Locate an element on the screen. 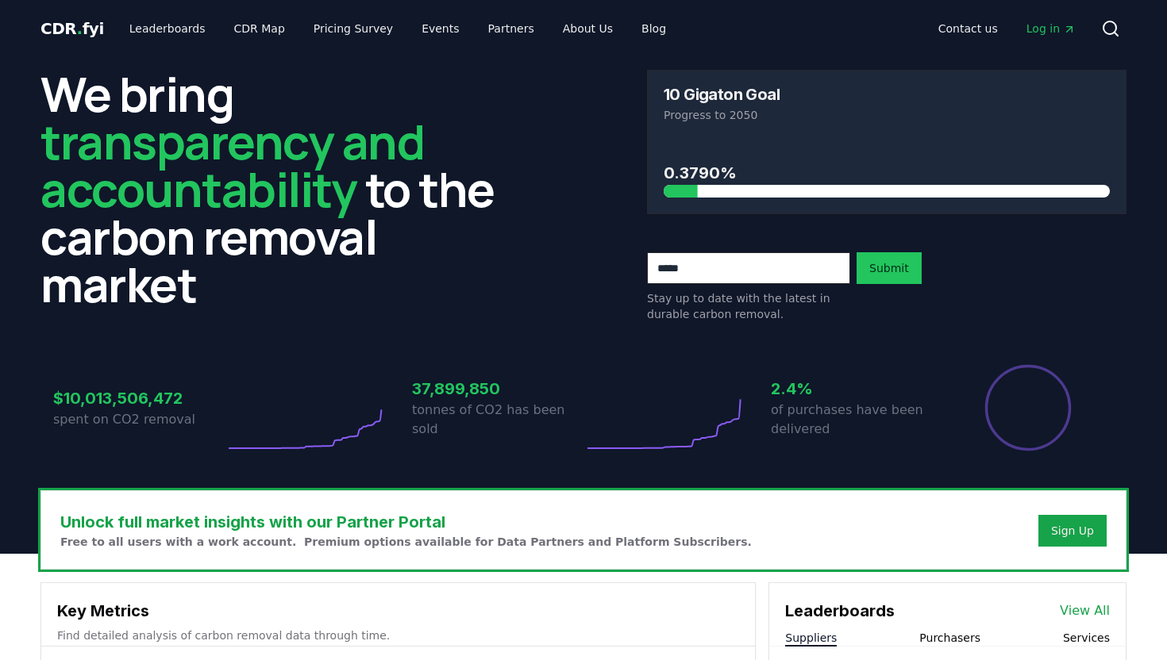  button: Purchasers is located at coordinates (949, 638).